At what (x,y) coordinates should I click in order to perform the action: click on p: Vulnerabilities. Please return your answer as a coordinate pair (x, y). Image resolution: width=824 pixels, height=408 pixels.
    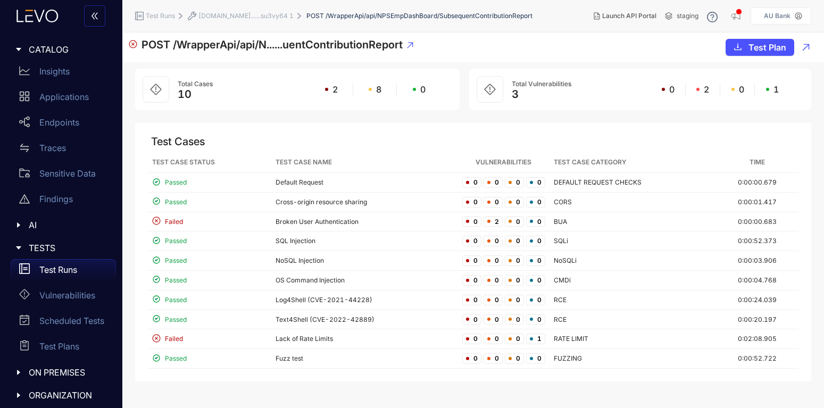
    Looking at the image, I should click on (67, 295).